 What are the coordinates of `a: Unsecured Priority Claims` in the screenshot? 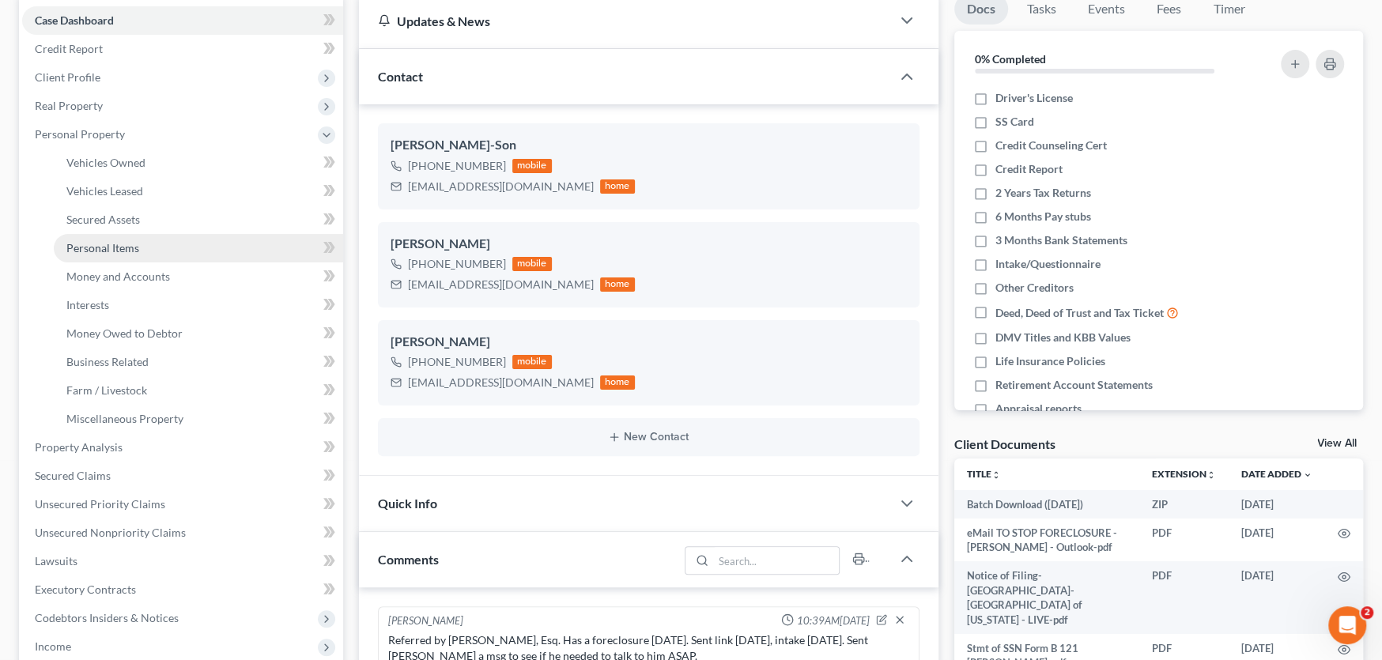 It's located at (183, 505).